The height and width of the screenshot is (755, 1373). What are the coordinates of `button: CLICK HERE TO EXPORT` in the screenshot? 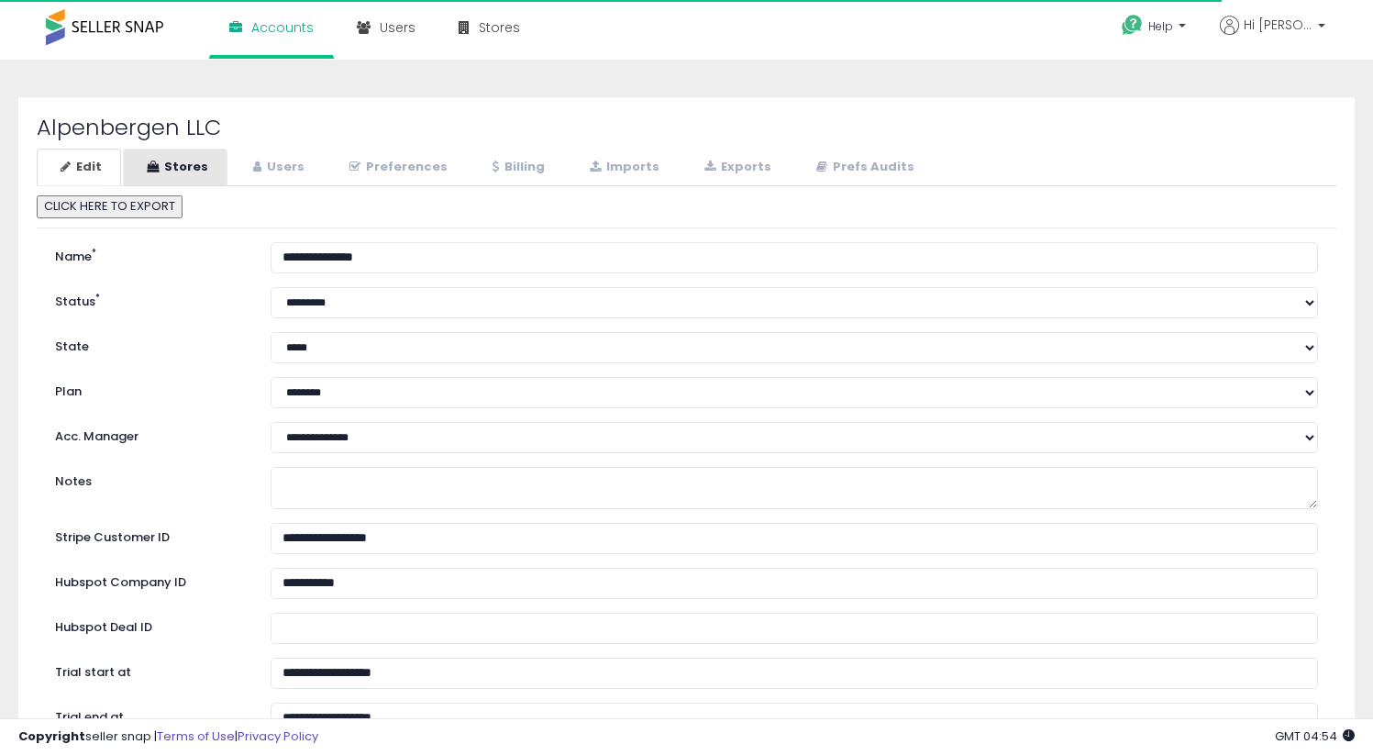 It's located at (109, 206).